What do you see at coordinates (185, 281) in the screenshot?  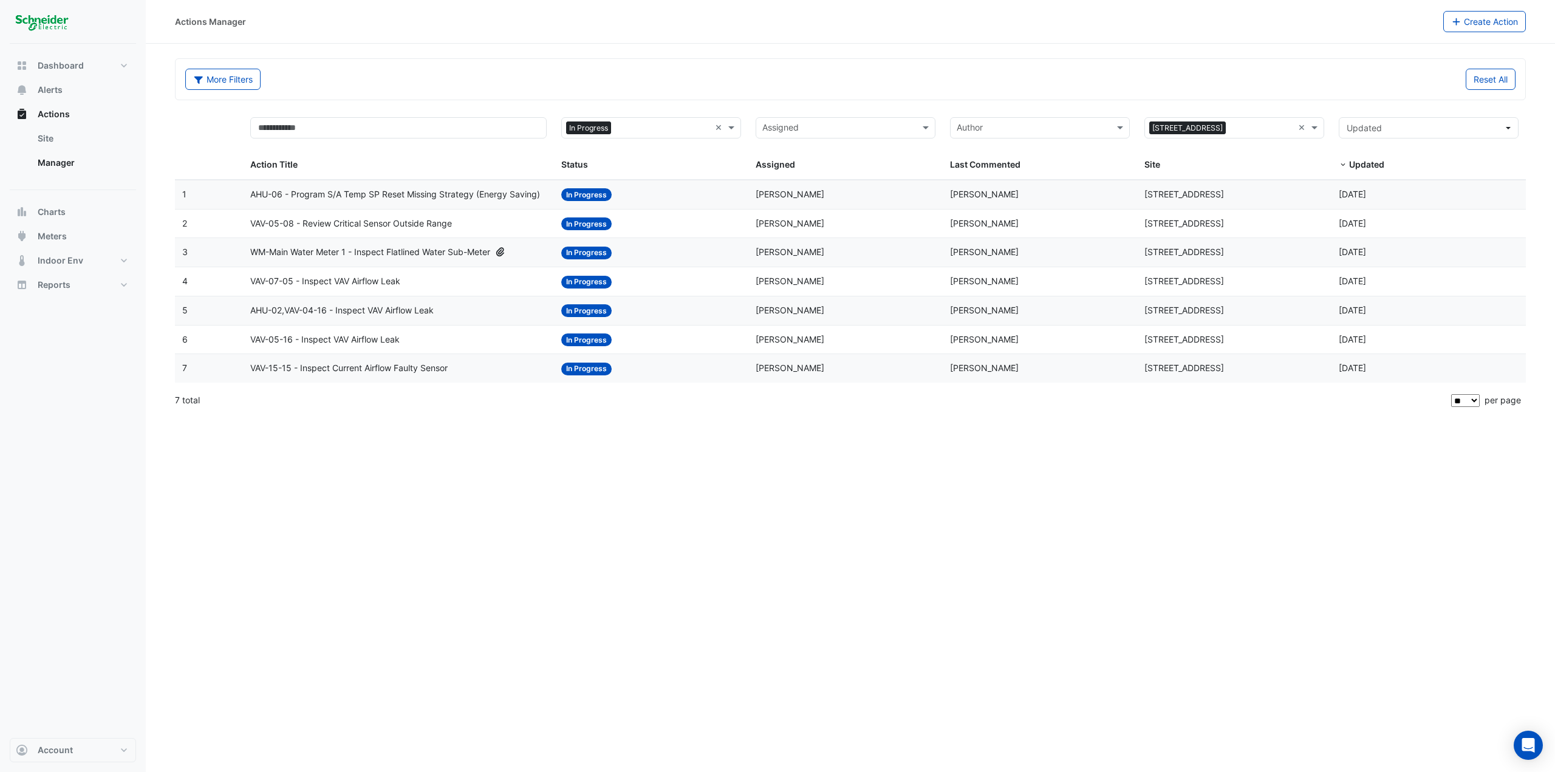 I see `span: 4` at bounding box center [185, 281].